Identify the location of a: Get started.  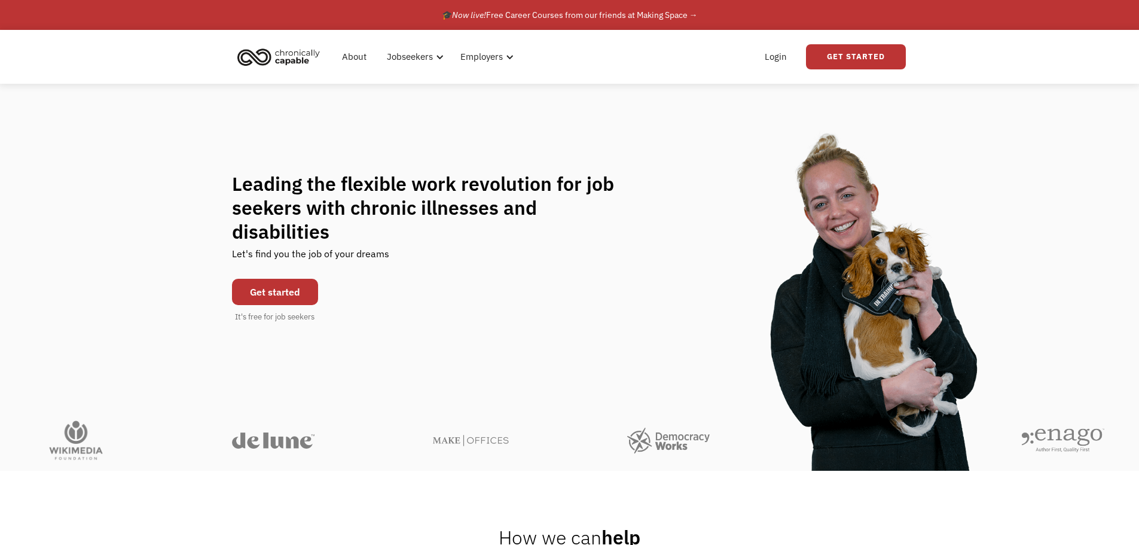
(275, 292).